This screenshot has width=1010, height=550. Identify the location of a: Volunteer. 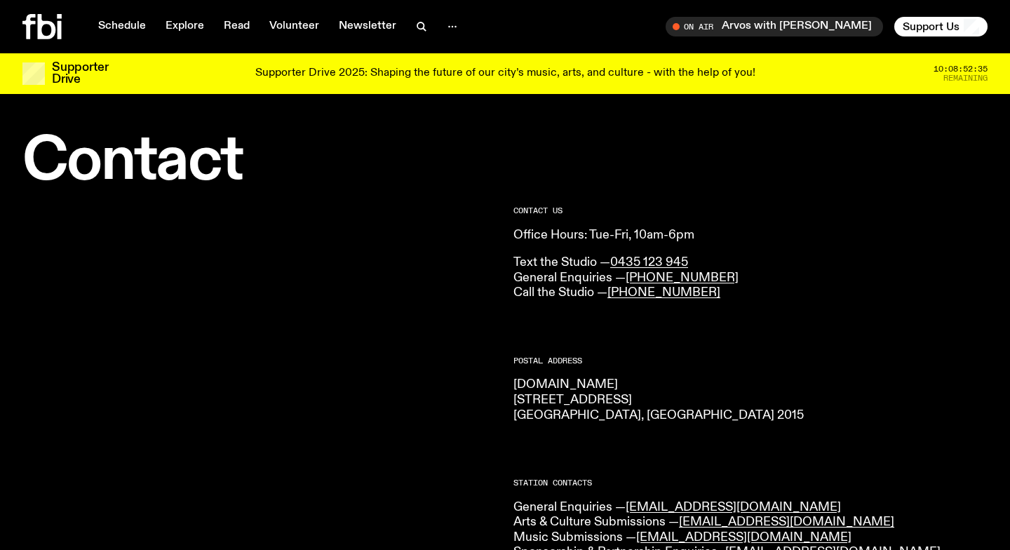
(294, 27).